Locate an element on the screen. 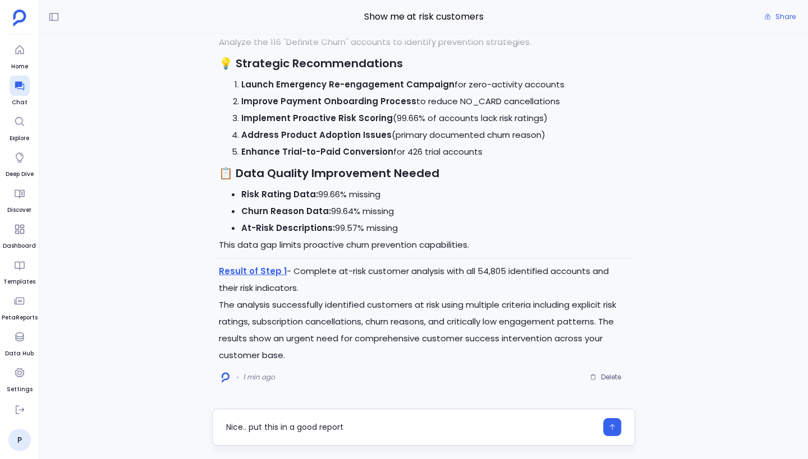 This screenshot has height=459, width=808. strong: Risk Rating Data: is located at coordinates (279, 194).